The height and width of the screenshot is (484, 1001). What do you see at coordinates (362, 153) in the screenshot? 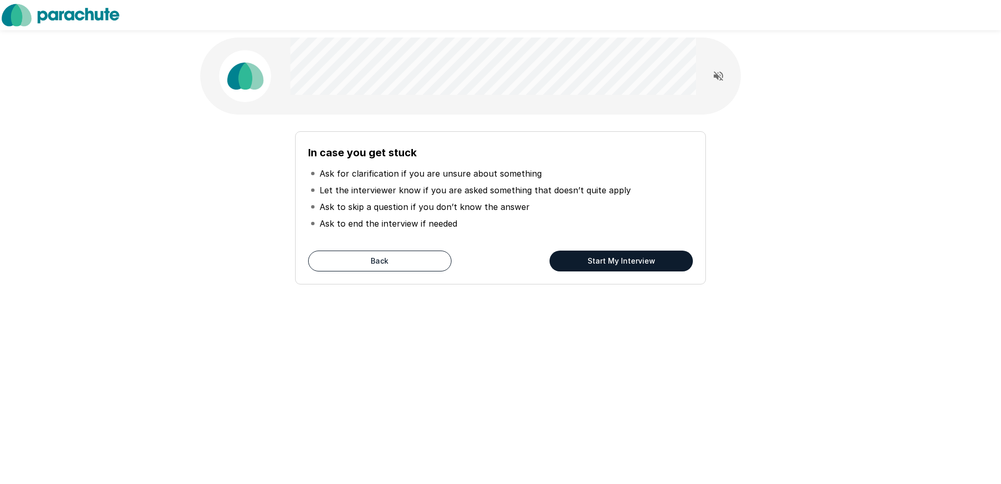
I see `b: In case you get stuck` at bounding box center [362, 153].